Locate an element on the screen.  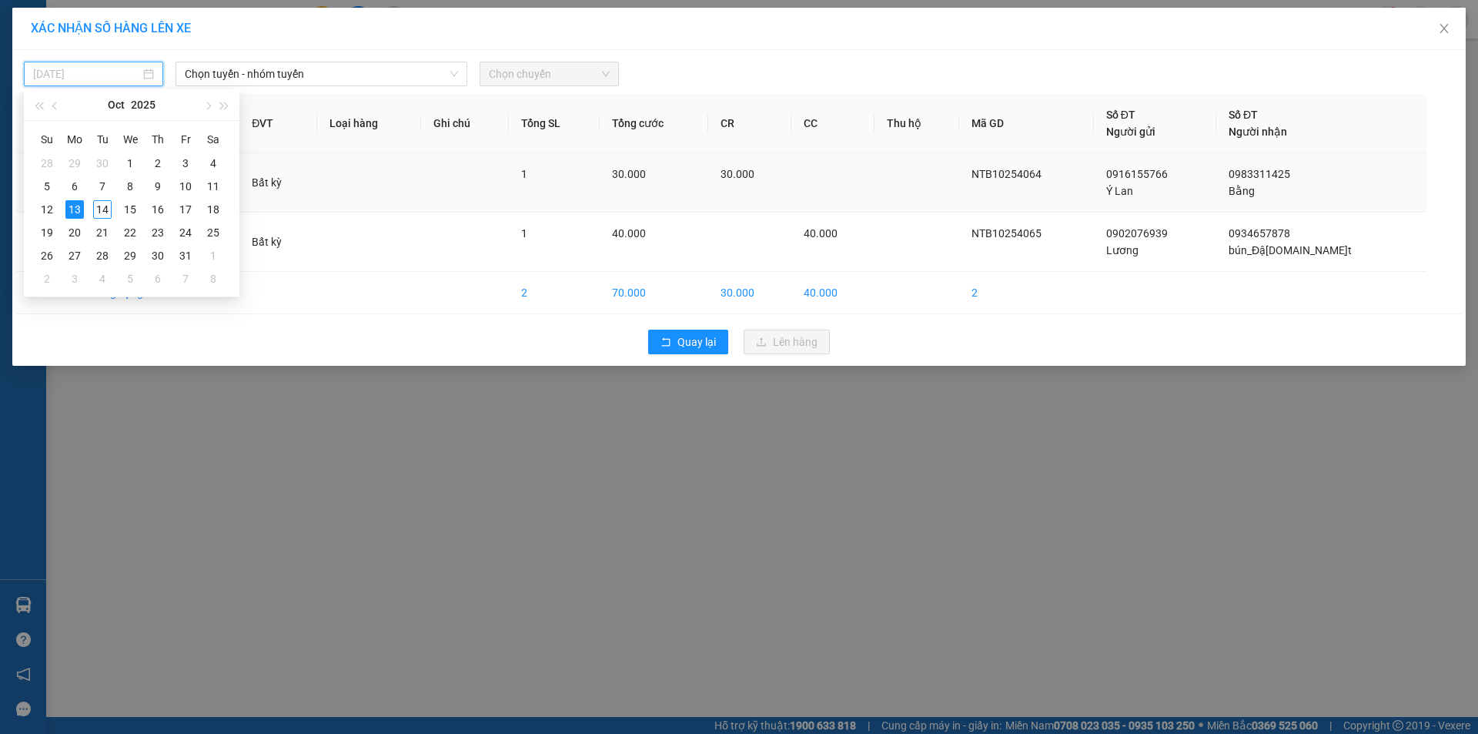
td: 2025-10-15 is located at coordinates (130, 209).